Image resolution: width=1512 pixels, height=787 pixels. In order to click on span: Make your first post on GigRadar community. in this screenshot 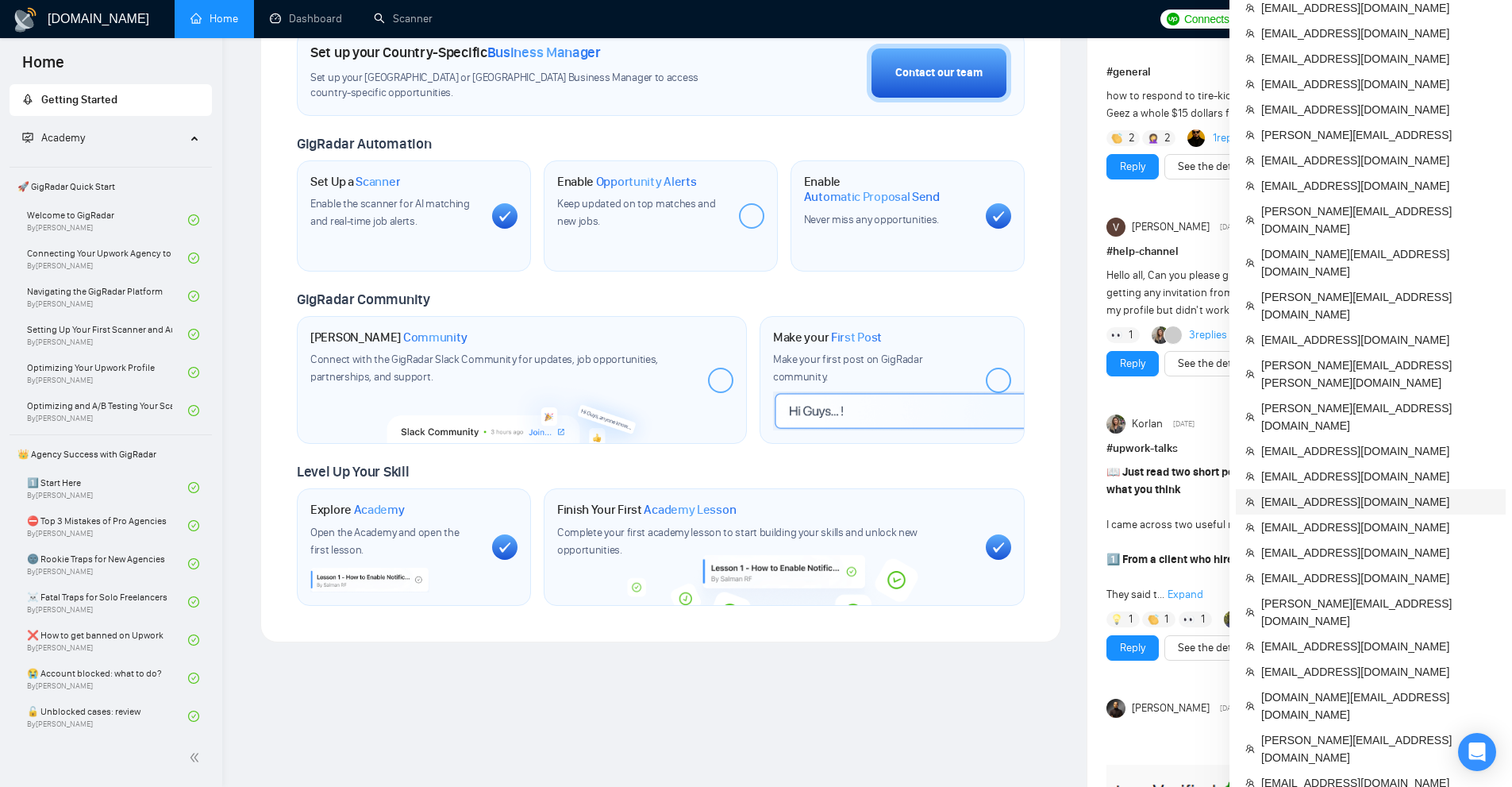, I will do `click(848, 368)`.